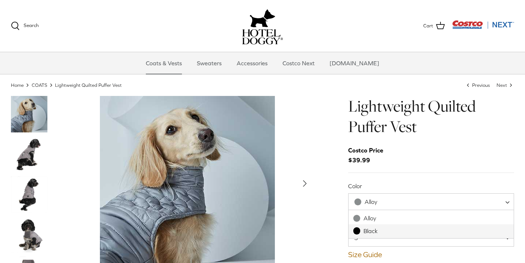 This screenshot has width=525, height=263. Describe the element at coordinates (481, 85) in the screenshot. I see `span: Previous` at that location.